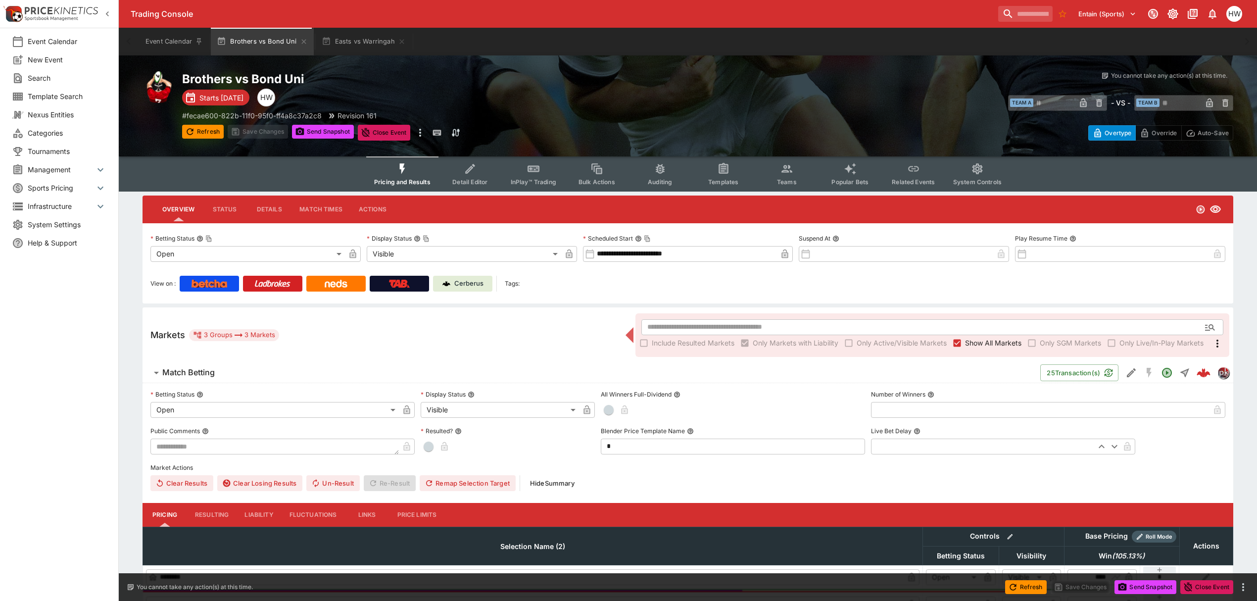  I want to click on span: Templates, so click(723, 182).